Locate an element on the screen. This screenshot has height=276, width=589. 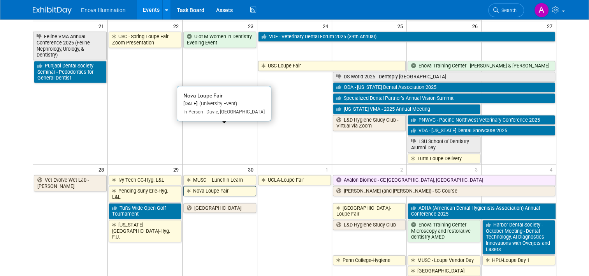
a: MUSC – Lunch n Learn is located at coordinates (220, 180).